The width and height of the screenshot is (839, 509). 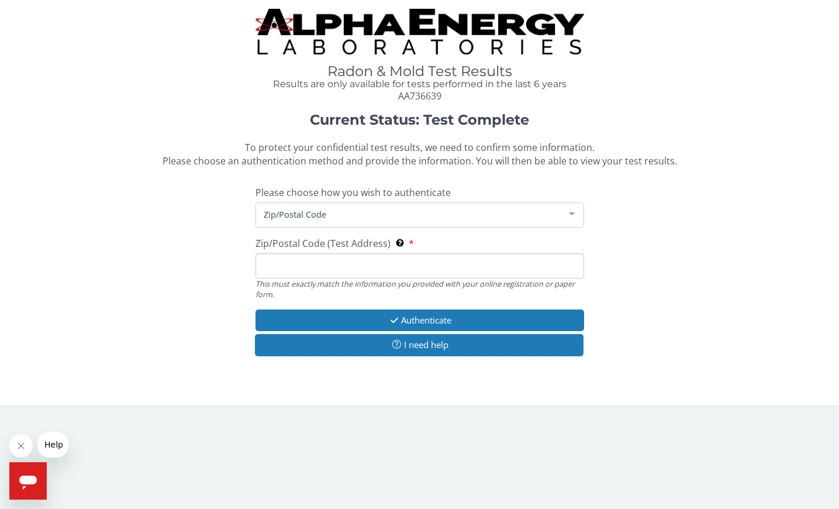 What do you see at coordinates (420, 154) in the screenshot?
I see `span: To protect your confidential test results, we need to confirm some information. Please choose an ...` at bounding box center [420, 154].